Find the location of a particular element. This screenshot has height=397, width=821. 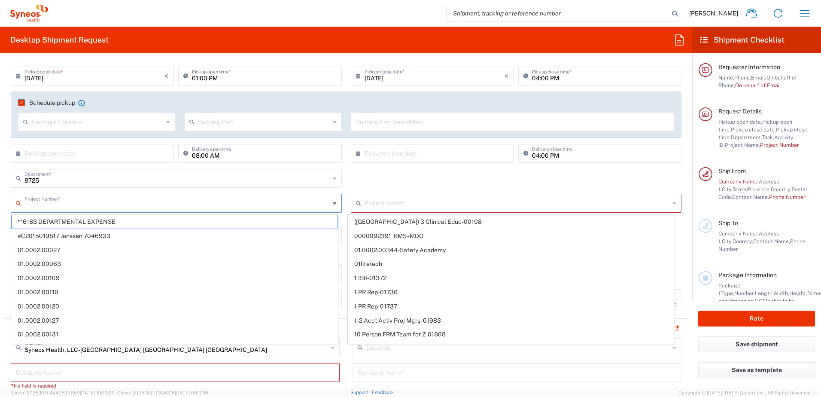

span: Request Details is located at coordinates (740, 111).